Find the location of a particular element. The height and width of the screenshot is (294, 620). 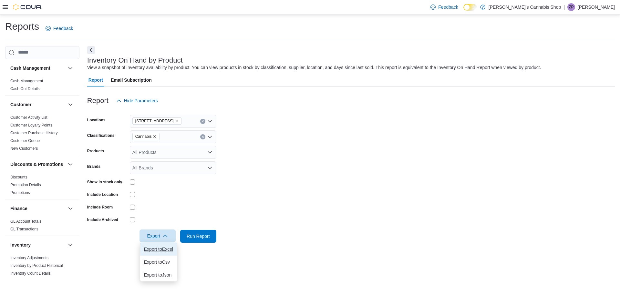

img: Cova is located at coordinates (27, 7).